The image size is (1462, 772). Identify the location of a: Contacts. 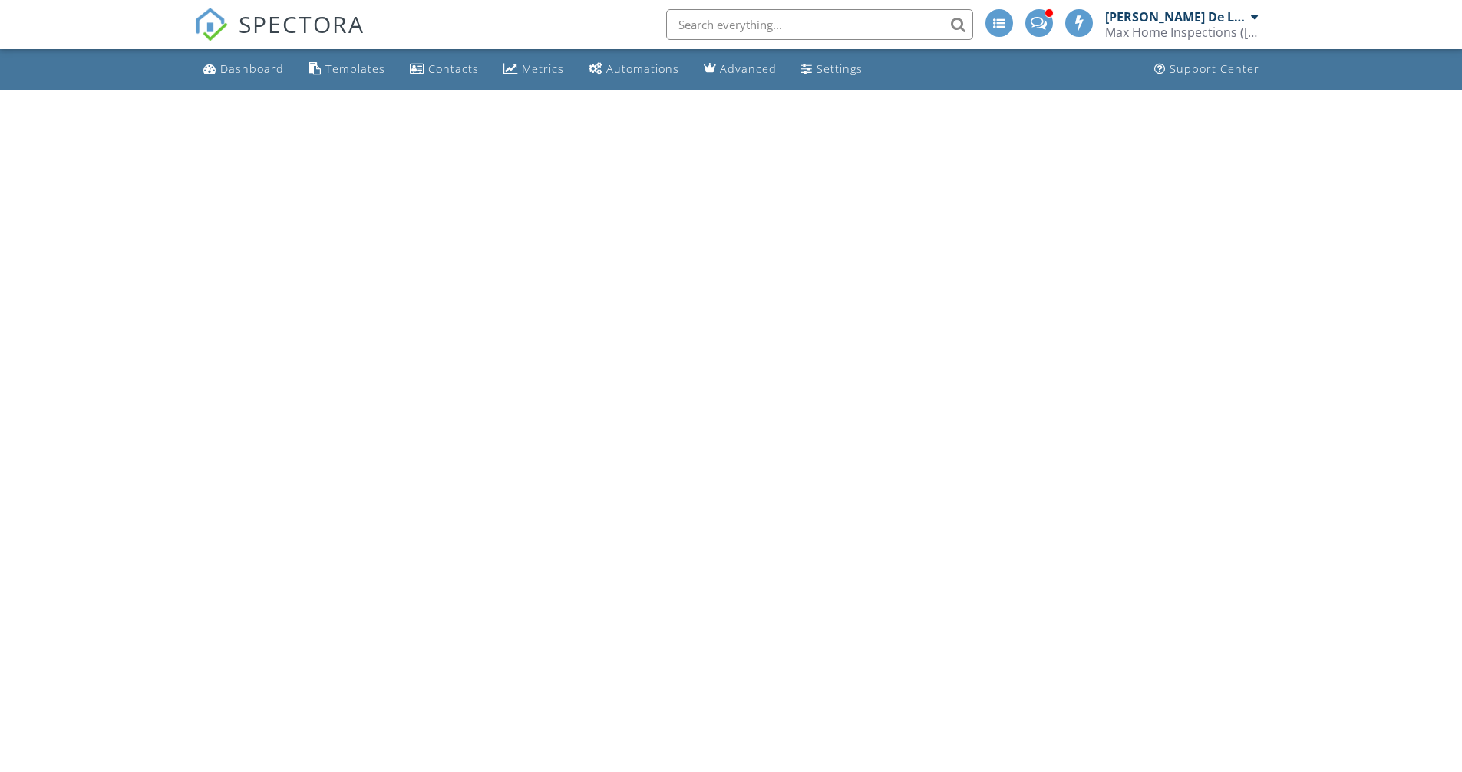
(444, 69).